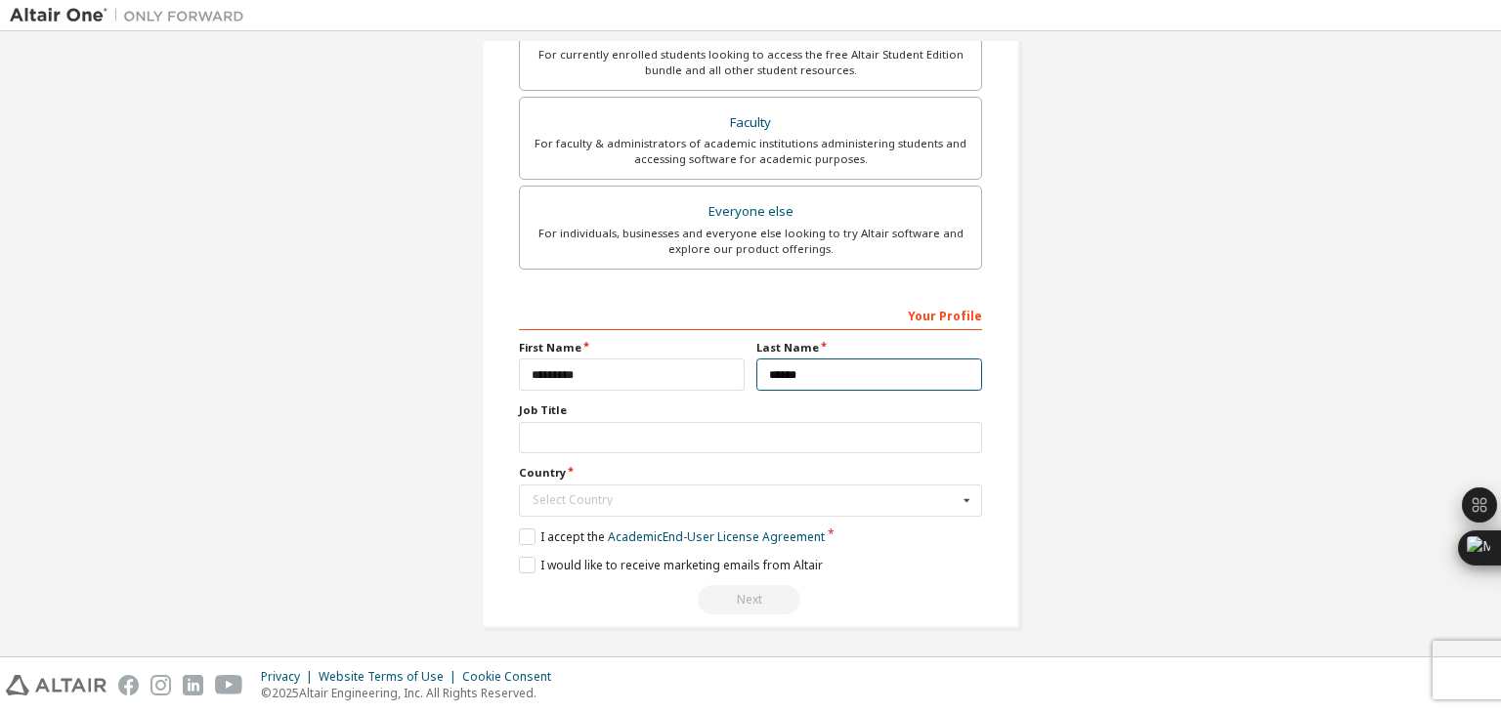 Image resolution: width=1501 pixels, height=713 pixels. Describe the element at coordinates (750, 123) in the screenshot. I see `div: Faculty` at that location.